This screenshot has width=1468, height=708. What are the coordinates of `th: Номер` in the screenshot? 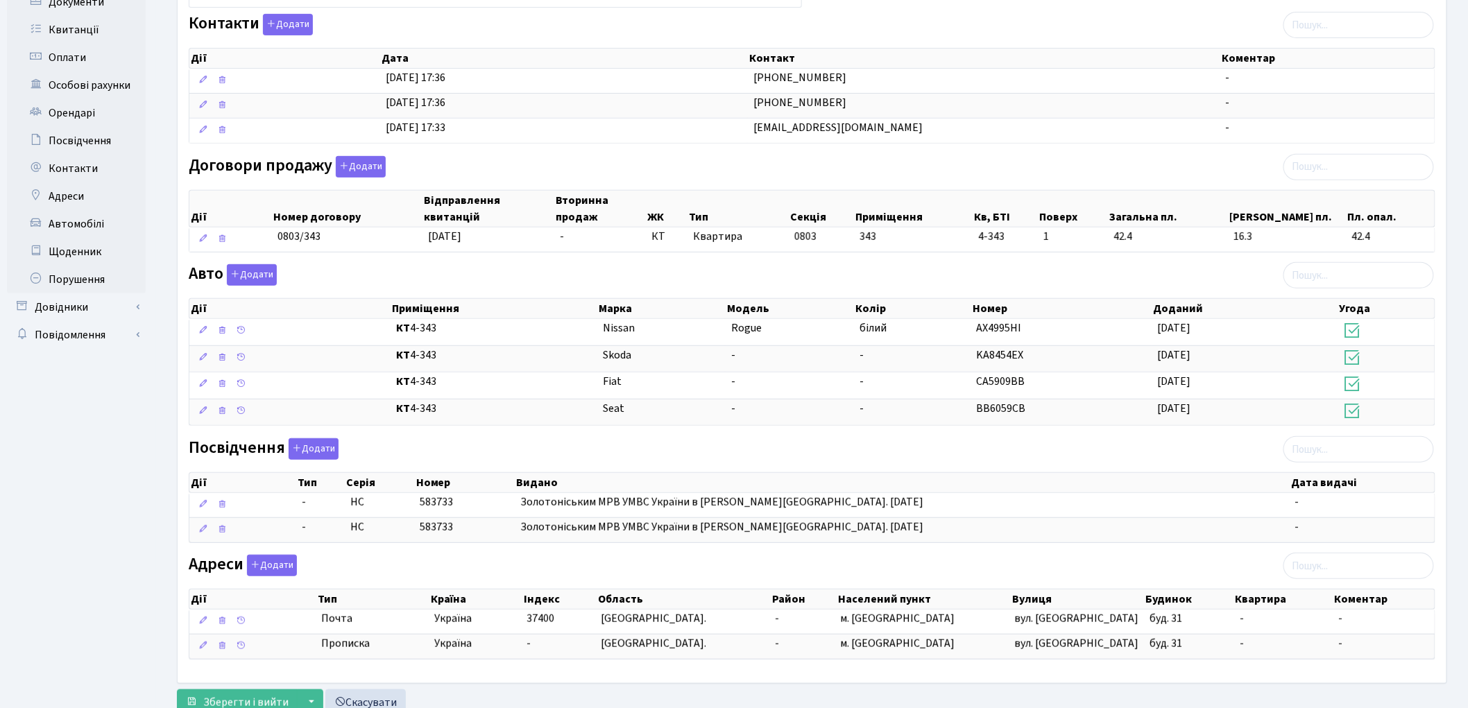 It's located at (465, 483).